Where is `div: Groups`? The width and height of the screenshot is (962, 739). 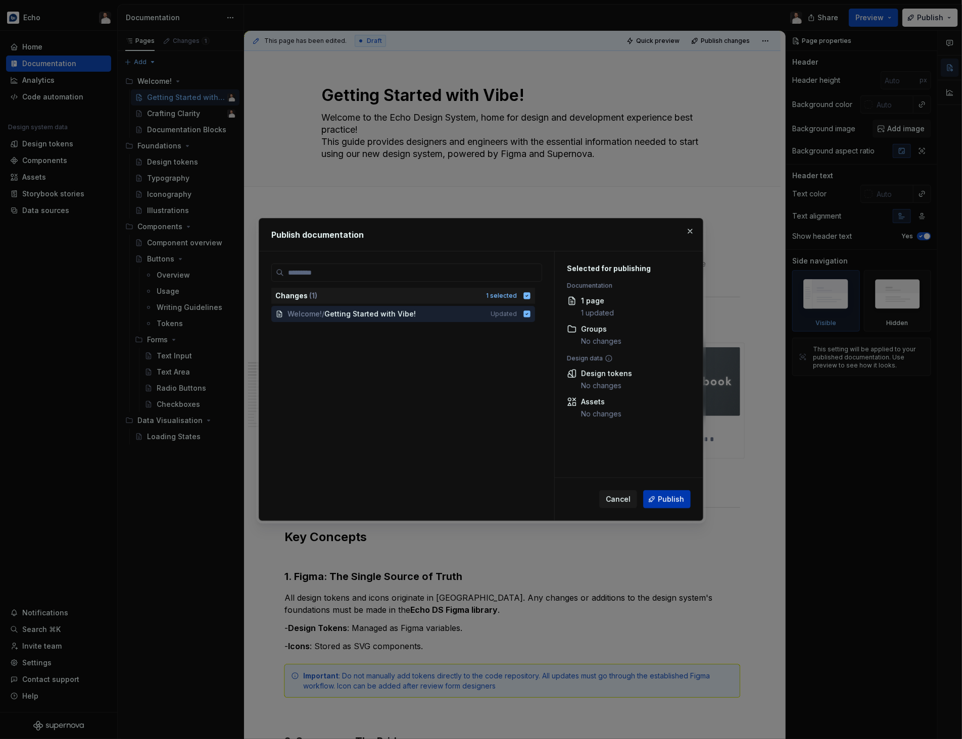
div: Groups is located at coordinates (601, 329).